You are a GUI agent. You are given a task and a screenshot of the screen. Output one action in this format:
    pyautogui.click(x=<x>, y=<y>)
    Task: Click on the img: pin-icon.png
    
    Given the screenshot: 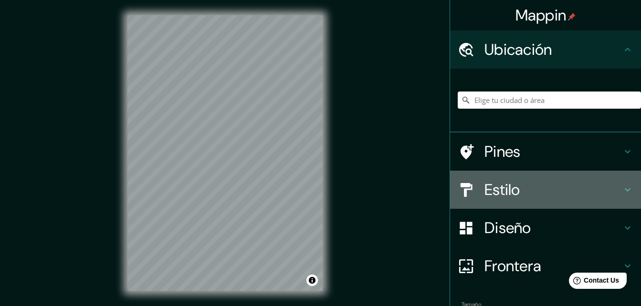 What is the action you would take?
    pyautogui.click(x=572, y=17)
    